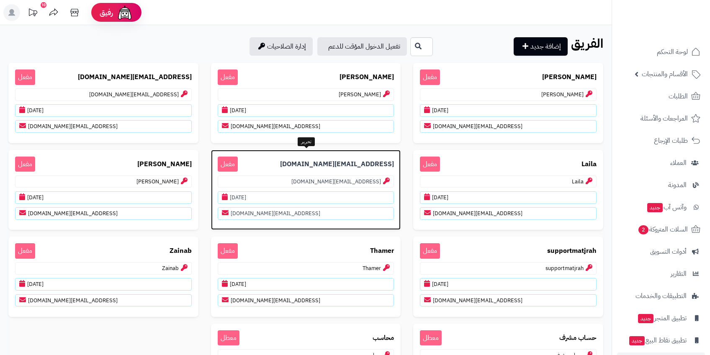 The height and width of the screenshot is (355, 710). I want to click on a: السلات المتروكة2, so click(661, 229).